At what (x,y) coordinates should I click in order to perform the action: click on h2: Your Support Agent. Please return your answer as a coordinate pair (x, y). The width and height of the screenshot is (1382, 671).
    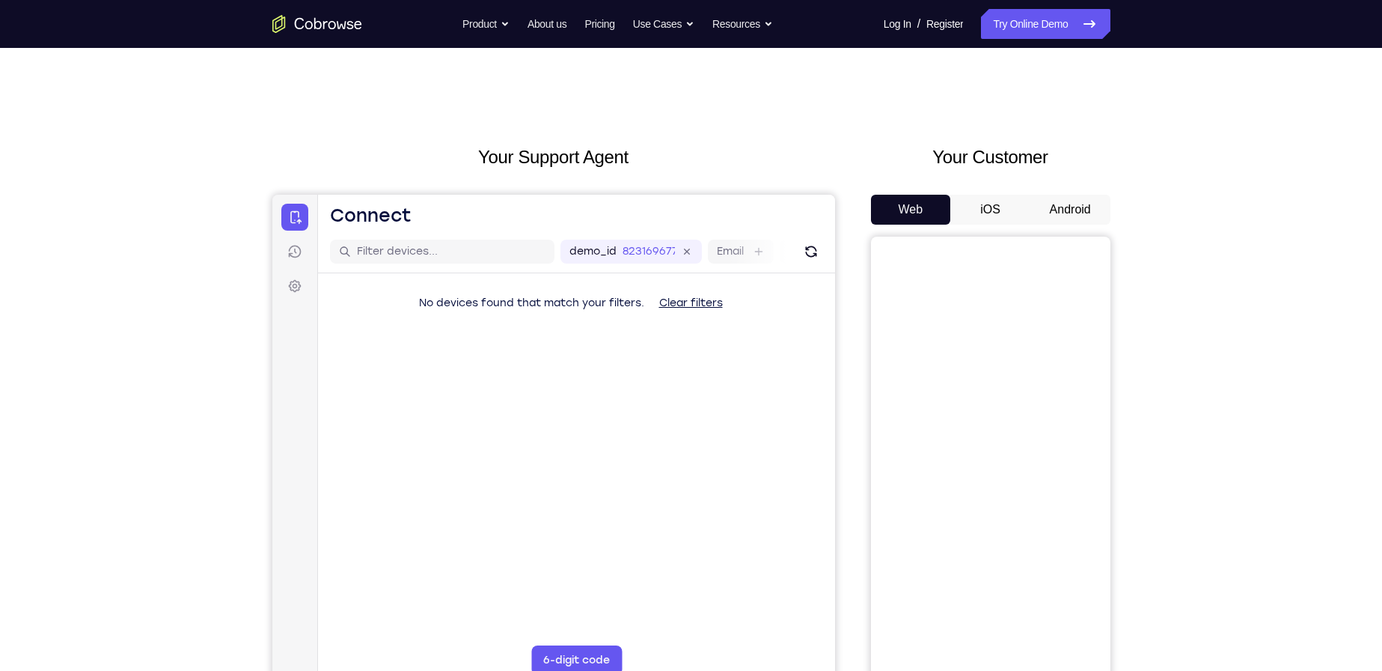
    Looking at the image, I should click on (554, 157).